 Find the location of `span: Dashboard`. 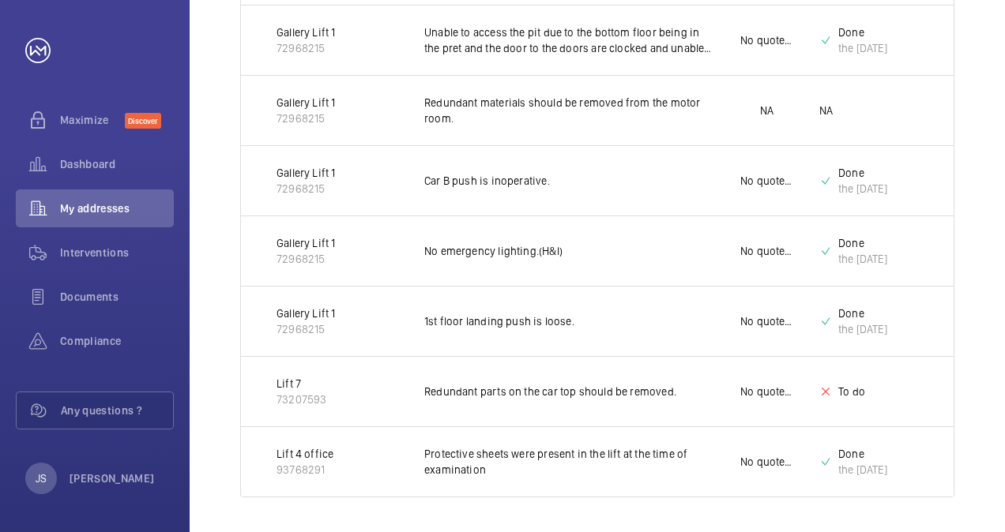

span: Dashboard is located at coordinates (117, 164).